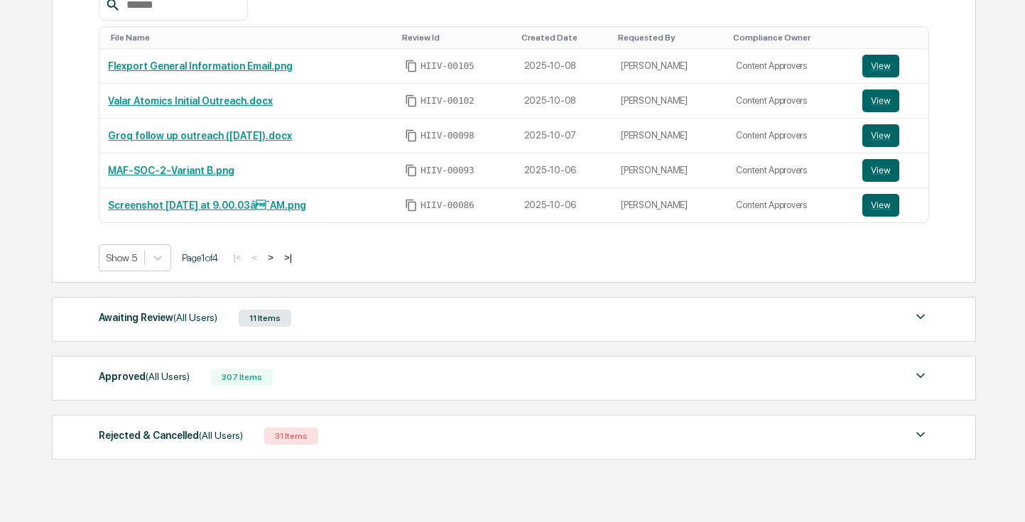 The width and height of the screenshot is (1025, 522). Describe the element at coordinates (564, 136) in the screenshot. I see `td: 2025-10-07` at that location.